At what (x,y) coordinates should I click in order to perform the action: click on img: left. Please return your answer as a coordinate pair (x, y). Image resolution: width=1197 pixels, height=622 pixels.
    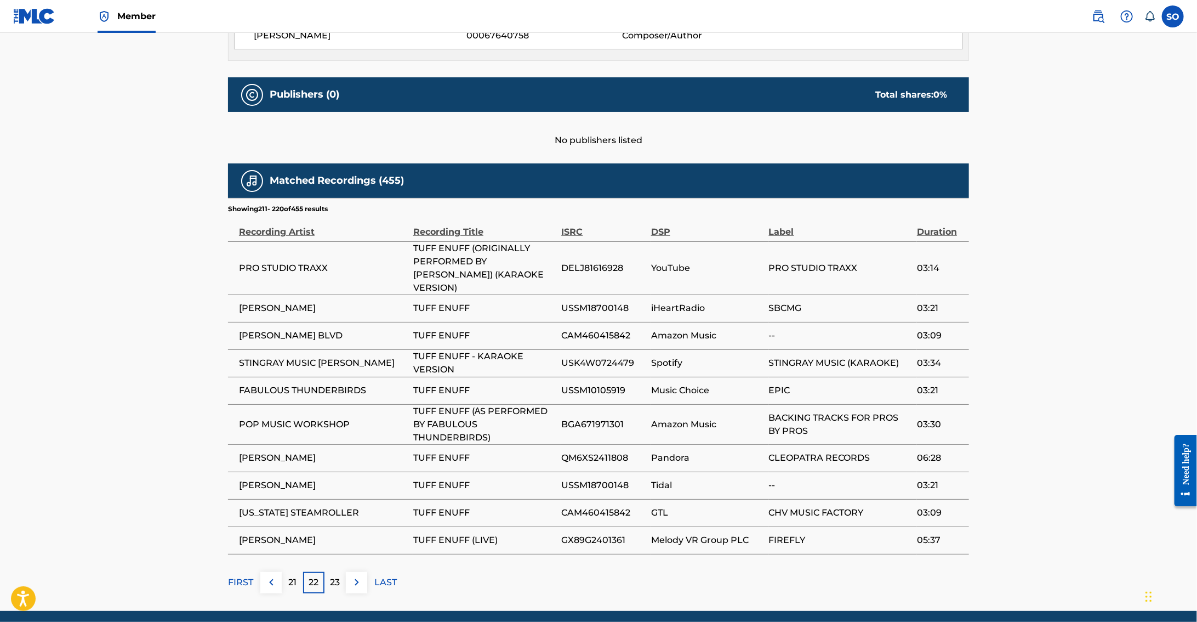
    Looking at the image, I should click on (271, 582).